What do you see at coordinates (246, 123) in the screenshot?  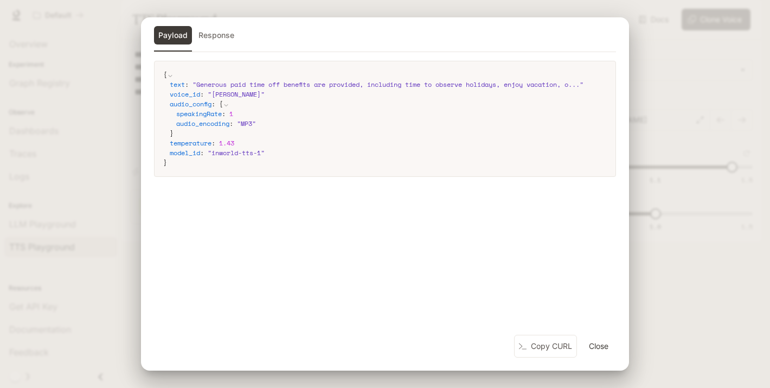 I see `span: " MP3 "` at bounding box center [246, 123].